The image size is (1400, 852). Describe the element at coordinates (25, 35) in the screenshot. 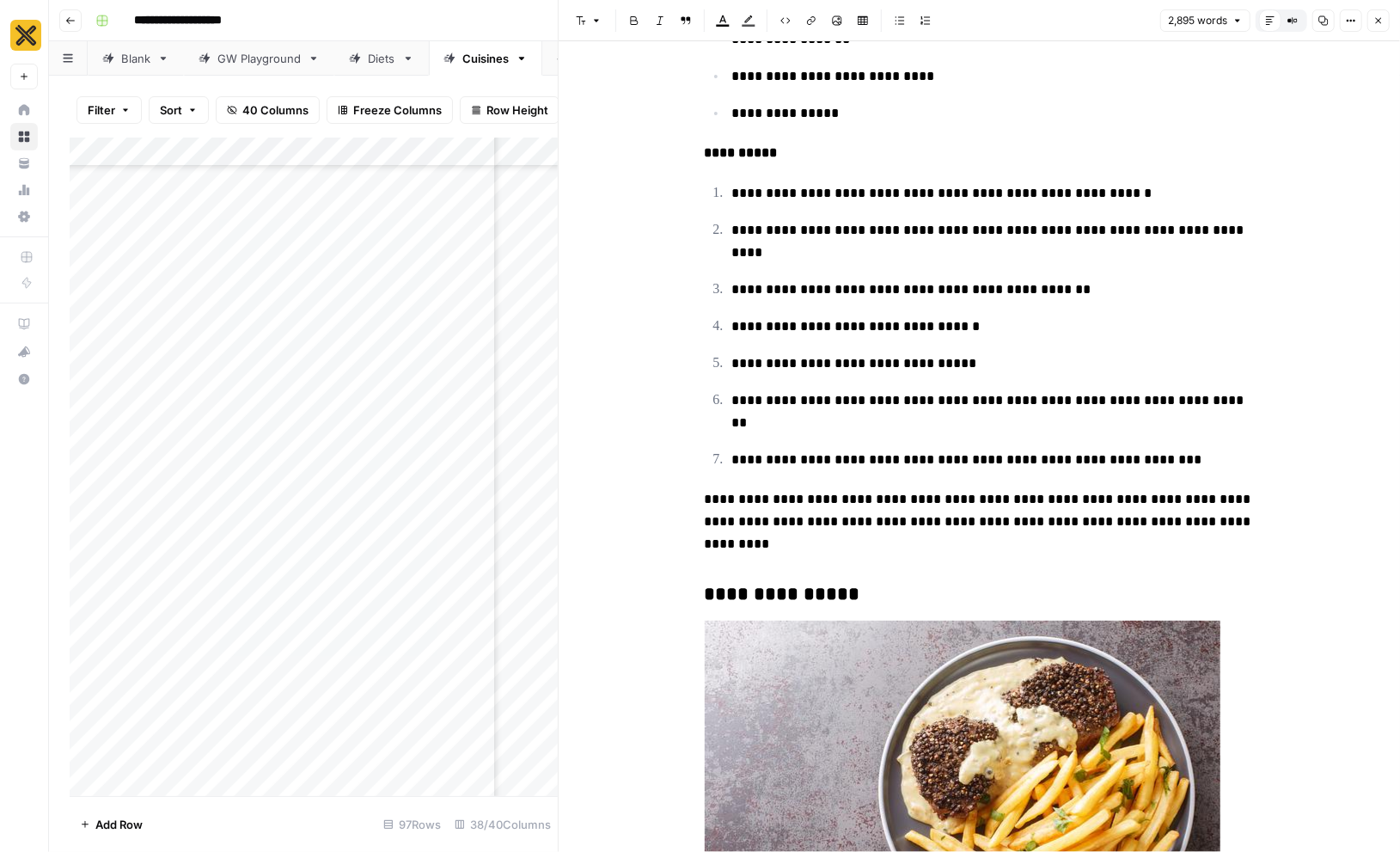

I see `img: CookUnity Logo` at that location.